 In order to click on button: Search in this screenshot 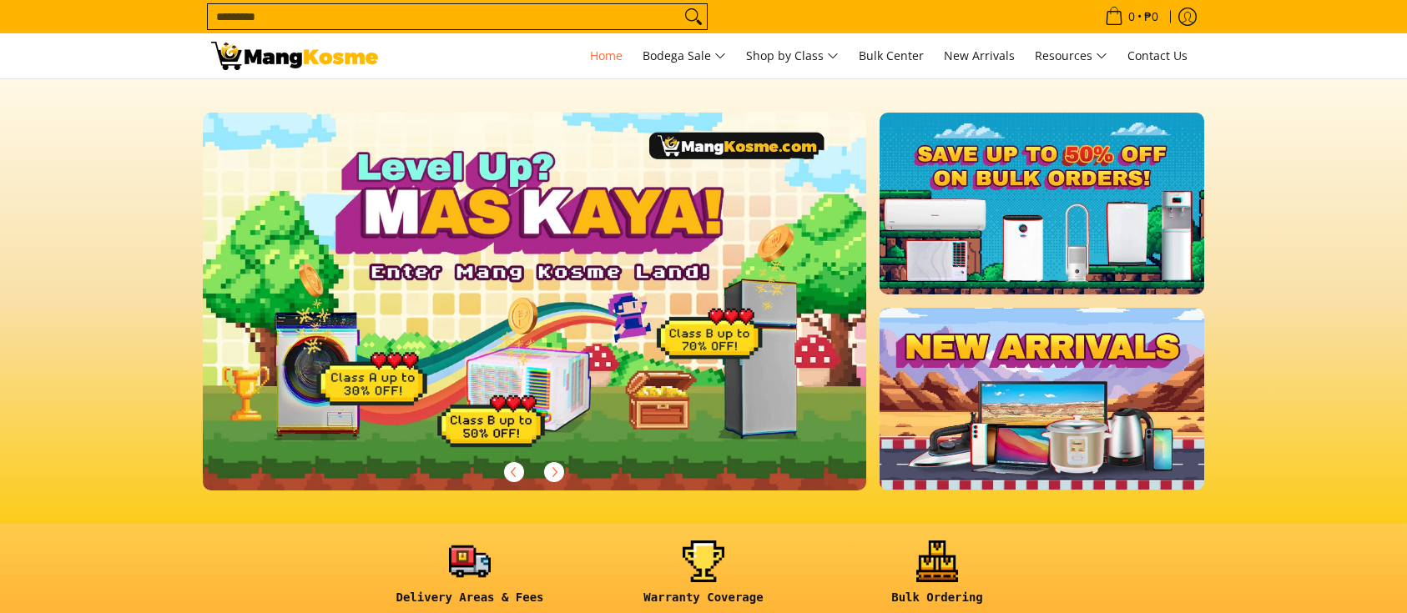, I will do `click(693, 17)`.